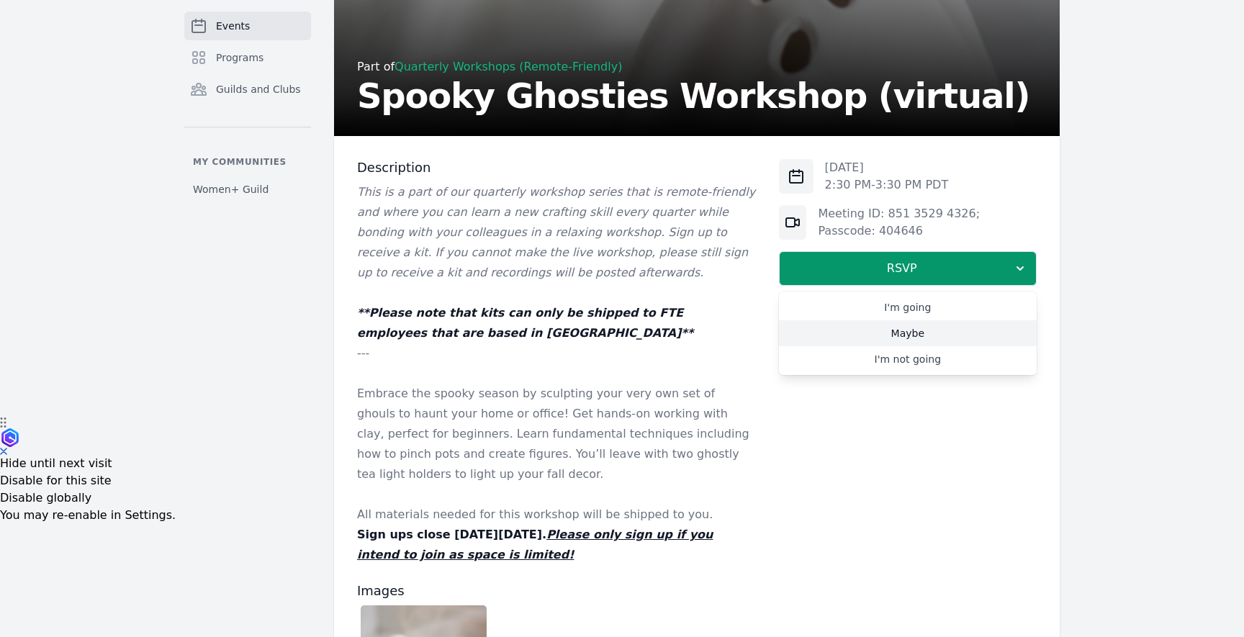 The height and width of the screenshot is (637, 1244). Describe the element at coordinates (907, 307) in the screenshot. I see `a: I'm going` at that location.